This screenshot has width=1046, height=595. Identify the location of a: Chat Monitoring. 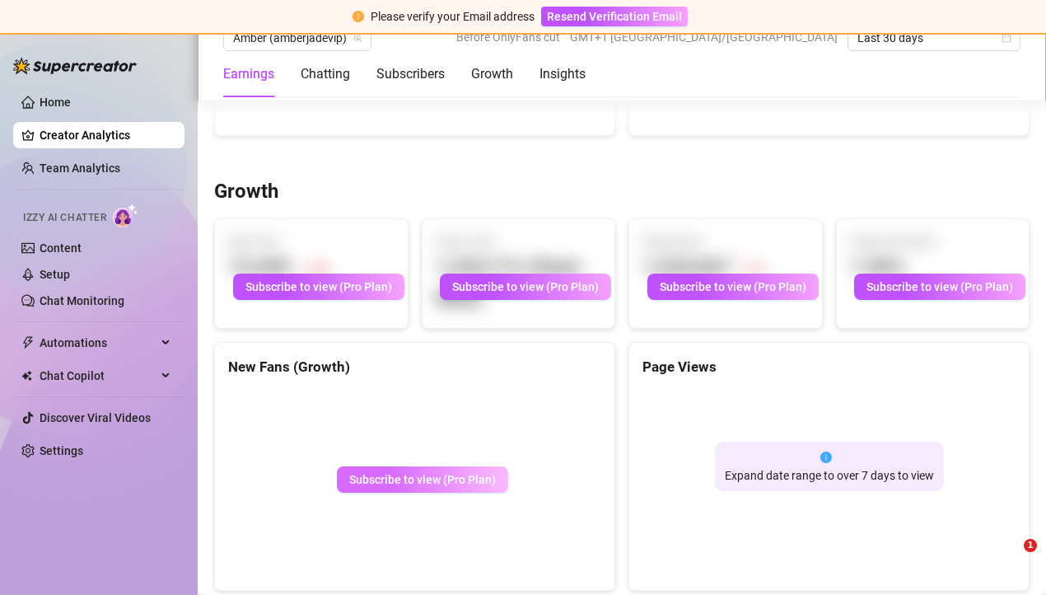
(82, 301).